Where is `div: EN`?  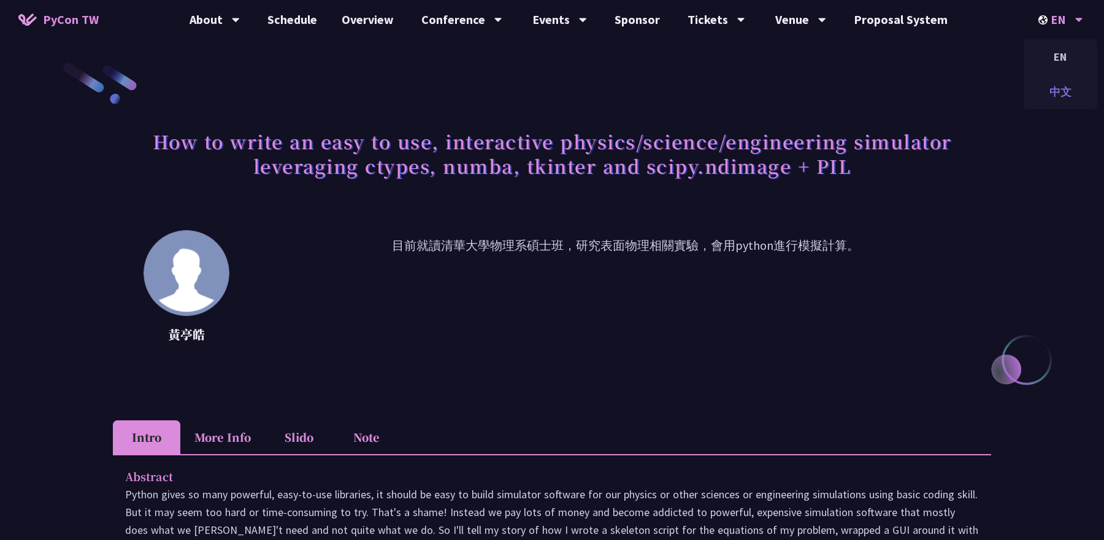 div: EN is located at coordinates (1060, 56).